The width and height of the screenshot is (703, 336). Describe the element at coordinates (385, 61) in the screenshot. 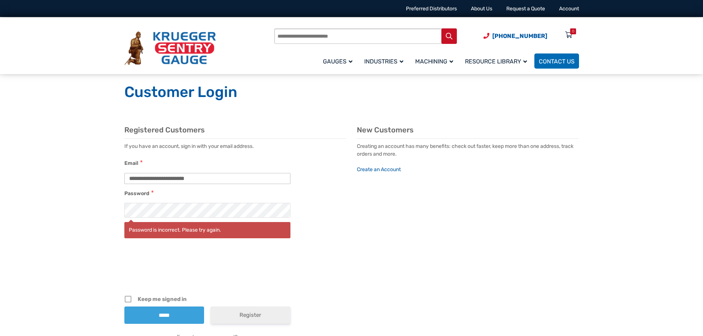

I see `a: Industries` at that location.